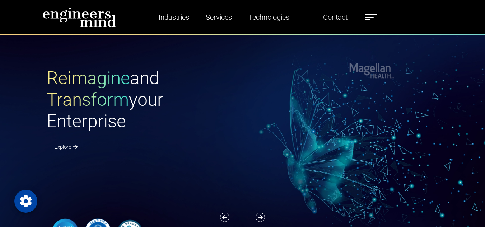 The width and height of the screenshot is (485, 227). I want to click on h1: and your Enterprise, so click(145, 100).